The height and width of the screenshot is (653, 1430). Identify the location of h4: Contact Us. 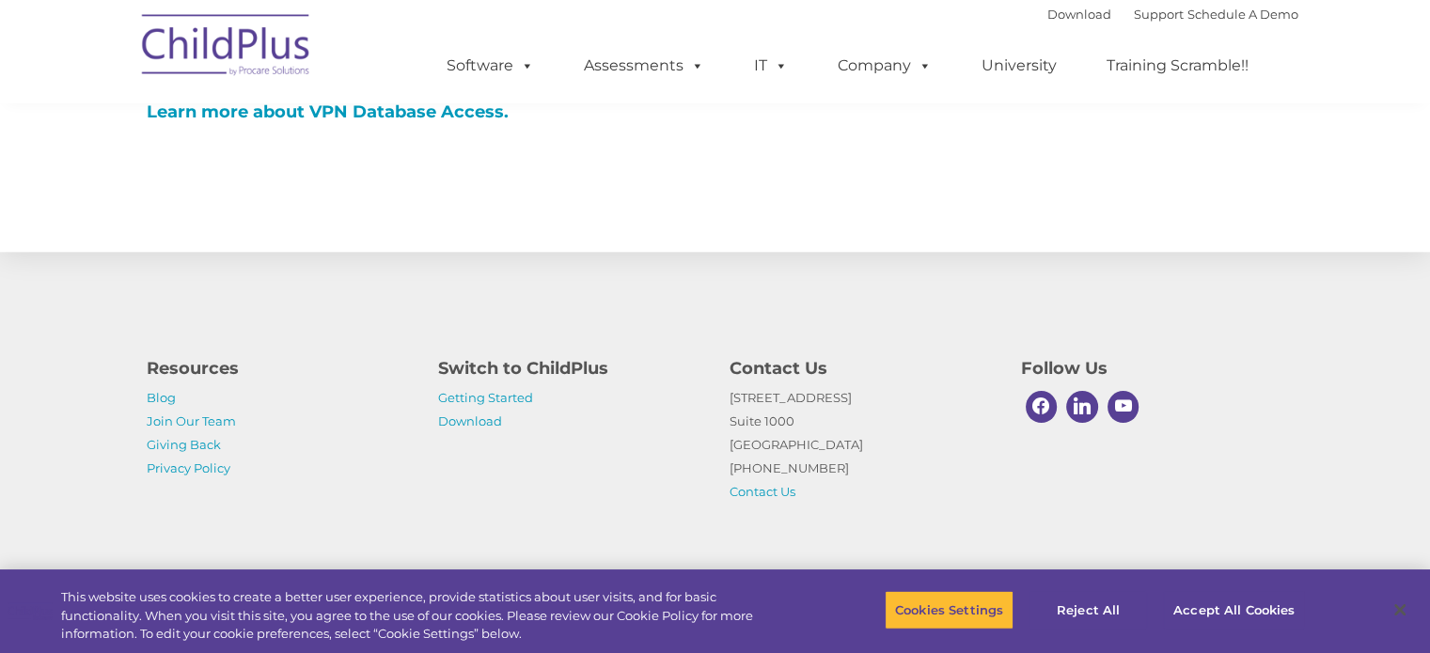
(861, 369).